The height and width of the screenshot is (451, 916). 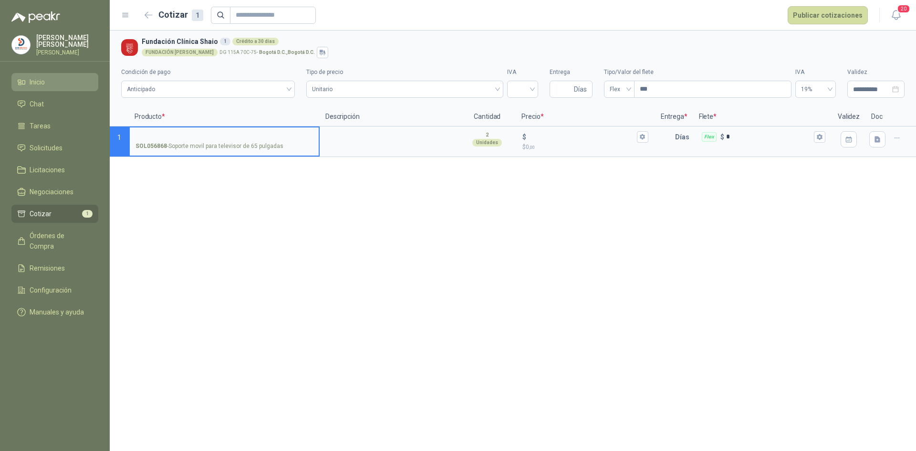 What do you see at coordinates (267, 52) in the screenshot?
I see `p: DG 115A 70C-75 -` at bounding box center [267, 52].